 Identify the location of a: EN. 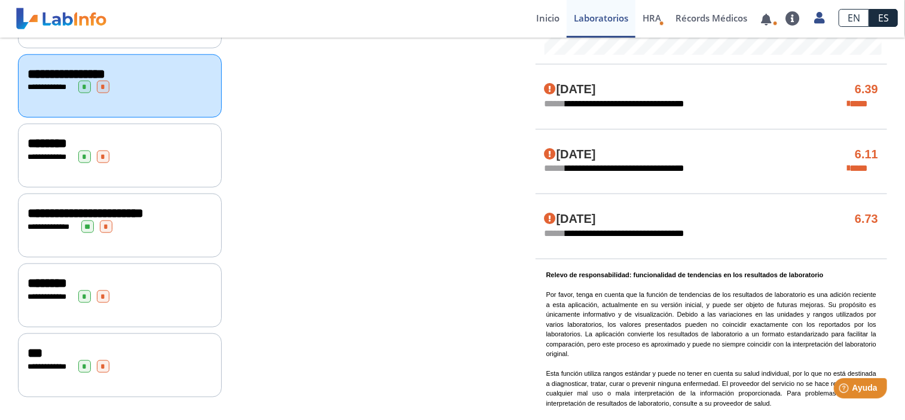
(854, 18).